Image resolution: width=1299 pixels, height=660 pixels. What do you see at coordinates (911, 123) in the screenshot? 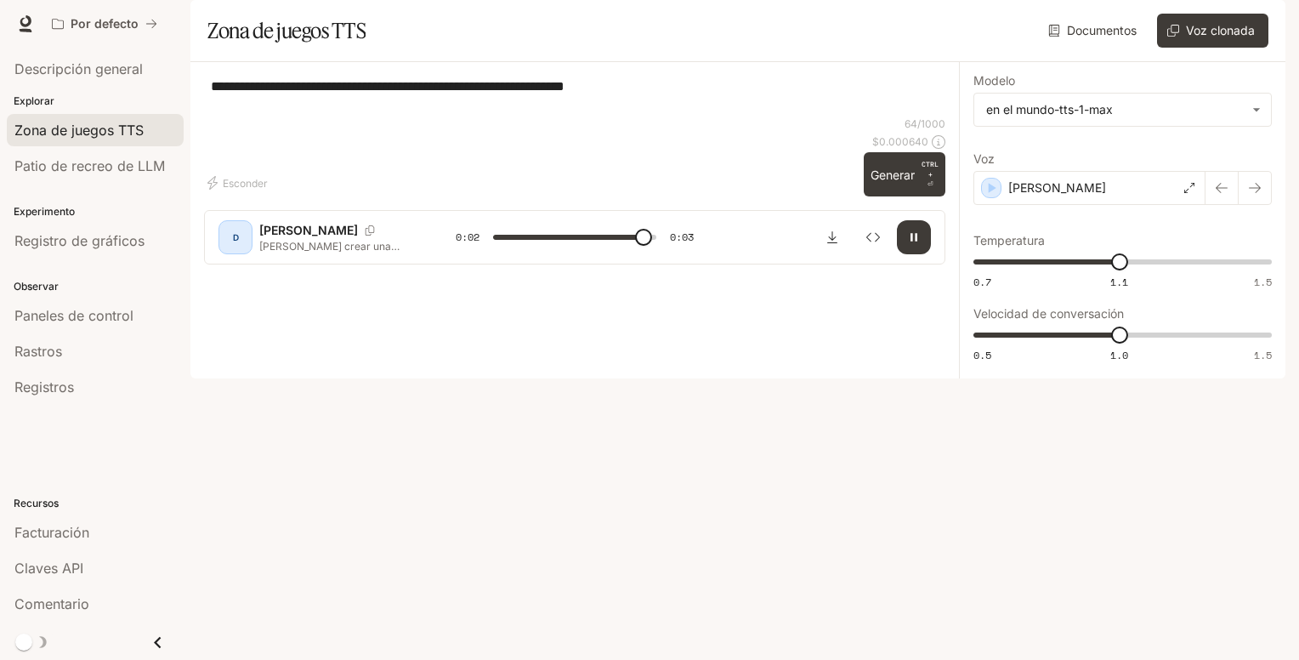
I see `font: 64` at bounding box center [911, 123].